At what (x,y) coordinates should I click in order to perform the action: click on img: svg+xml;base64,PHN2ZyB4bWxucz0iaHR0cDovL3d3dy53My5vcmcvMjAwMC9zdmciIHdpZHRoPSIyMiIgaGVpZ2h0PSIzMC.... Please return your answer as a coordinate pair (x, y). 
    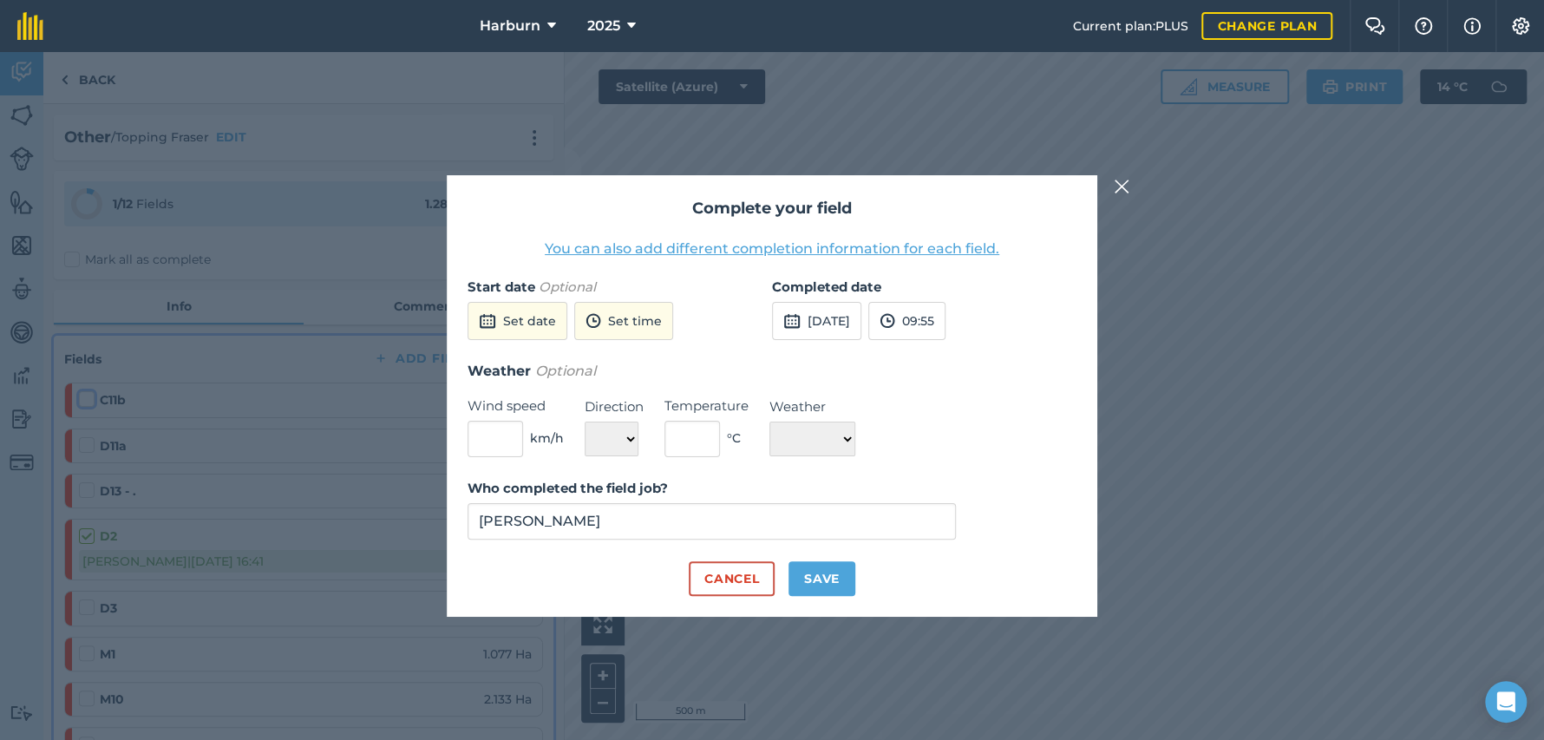
    Looking at the image, I should click on (1122, 187).